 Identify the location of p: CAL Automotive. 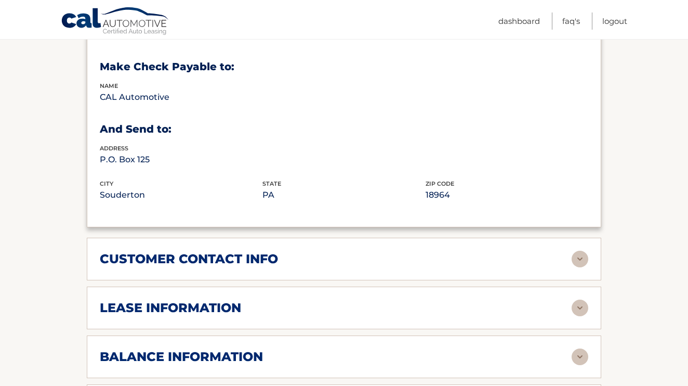
(181, 97).